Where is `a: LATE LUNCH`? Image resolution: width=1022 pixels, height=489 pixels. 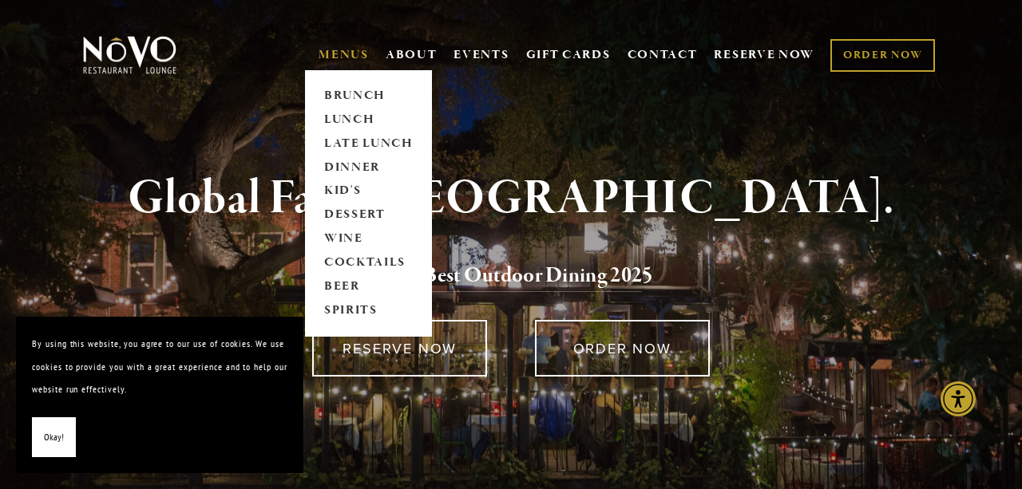 a: LATE LUNCH is located at coordinates (368, 144).